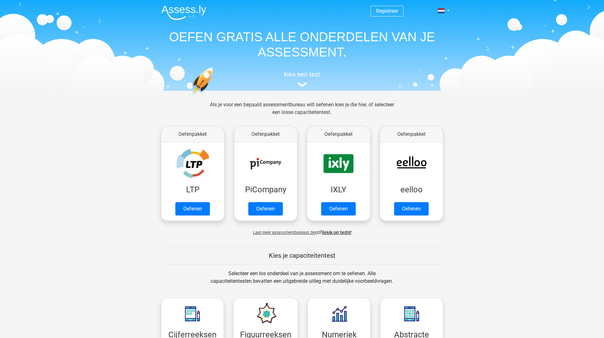 The image size is (604, 338). What do you see at coordinates (302, 44) in the screenshot?
I see `h1: OEFEN GRATIS ALLE ONDERDELEN VAN JE ASSESSMENT.` at bounding box center [302, 44].